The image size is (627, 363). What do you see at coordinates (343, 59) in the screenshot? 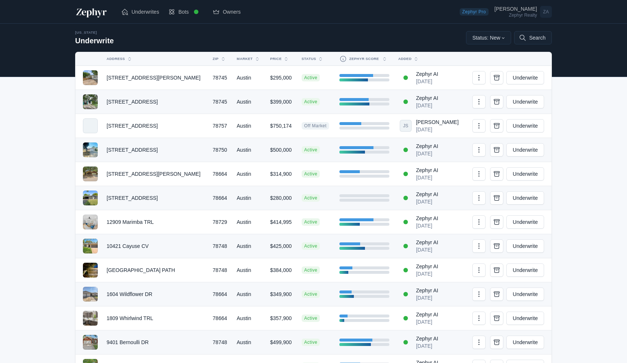
I see `svg: Zephyr Score` at bounding box center [343, 59].